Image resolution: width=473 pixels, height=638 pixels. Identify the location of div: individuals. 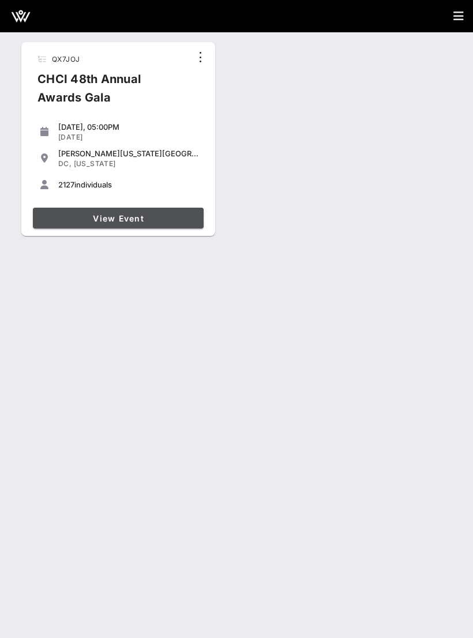
(129, 185).